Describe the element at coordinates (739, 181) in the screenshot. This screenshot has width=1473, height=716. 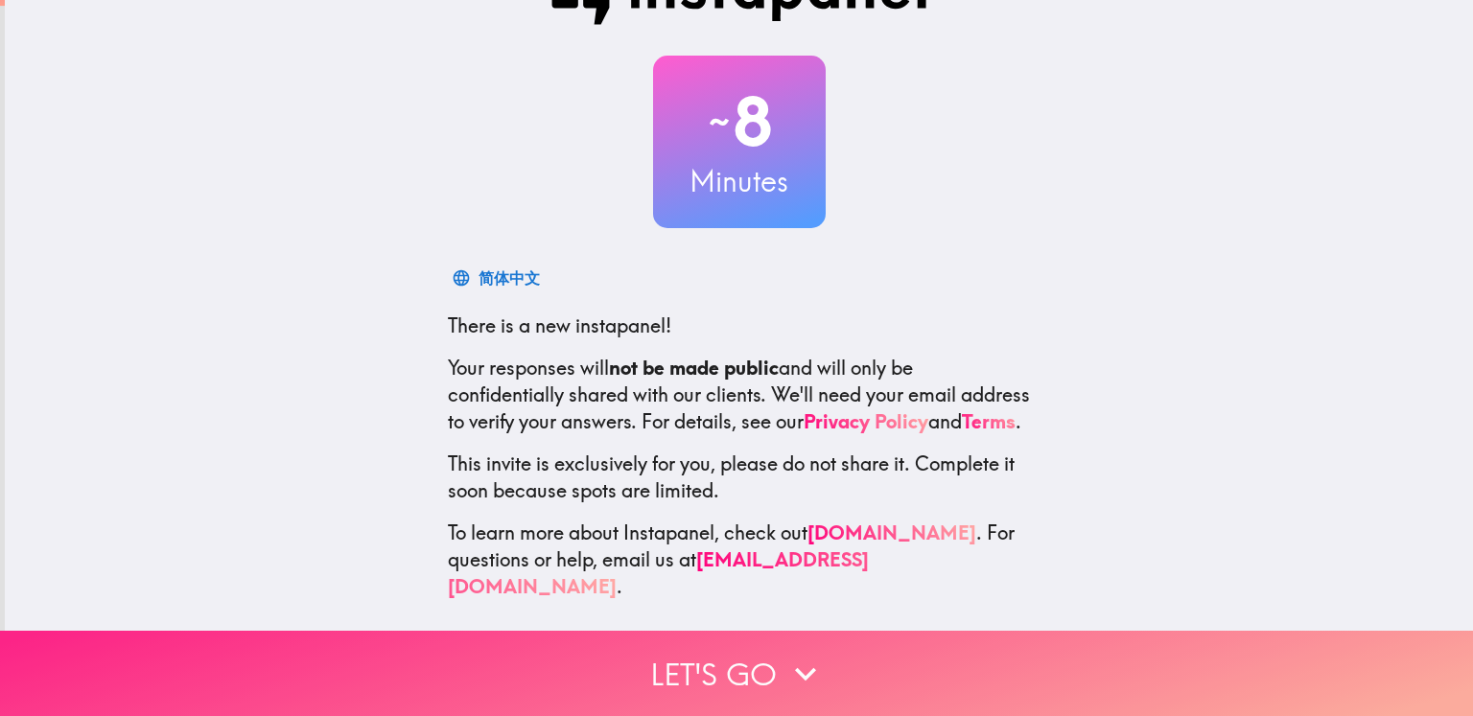
I see `h3: Minutes` at that location.